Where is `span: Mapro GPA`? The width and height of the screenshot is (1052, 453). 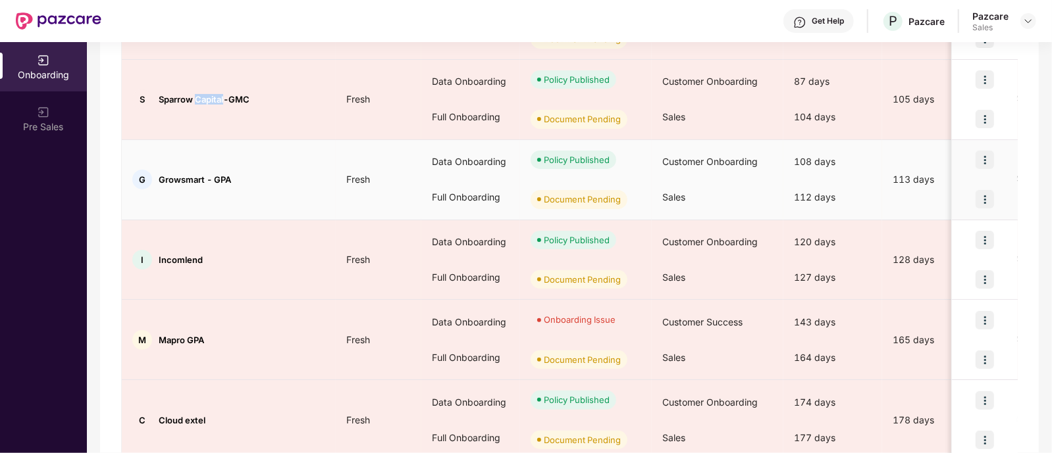 span: Mapro GPA is located at coordinates (181, 340).